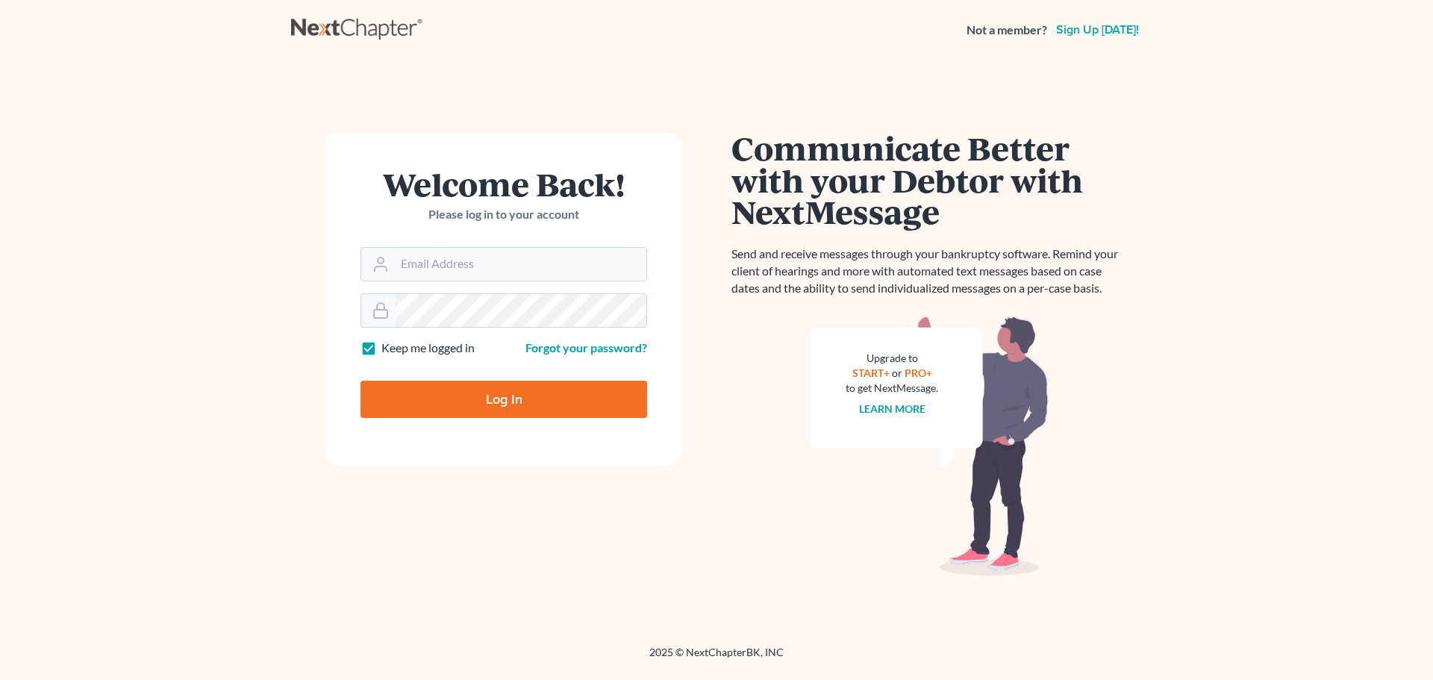 This screenshot has height=680, width=1433. What do you see at coordinates (892, 408) in the screenshot?
I see `a: Learn more` at bounding box center [892, 408].